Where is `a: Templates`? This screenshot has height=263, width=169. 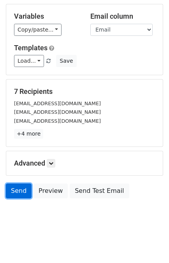
a: Templates is located at coordinates (31, 48).